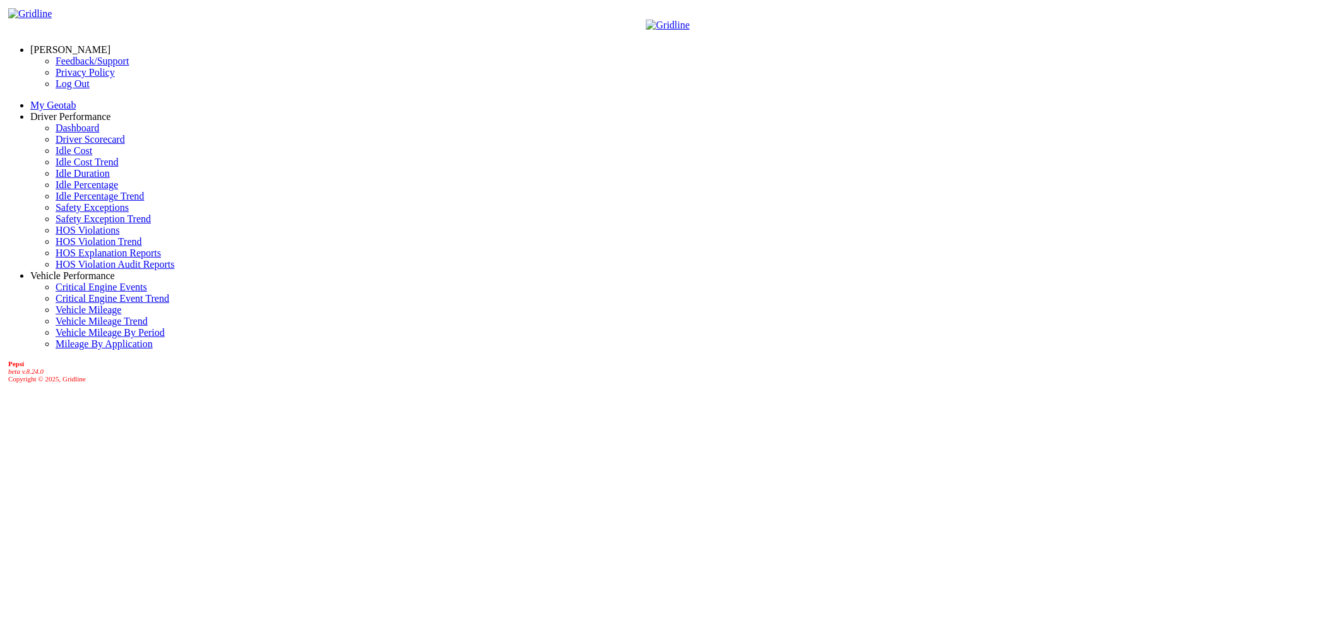  What do you see at coordinates (670, 371) in the screenshot?
I see `div: Copyright © 2025, Gridline` at bounding box center [670, 371].